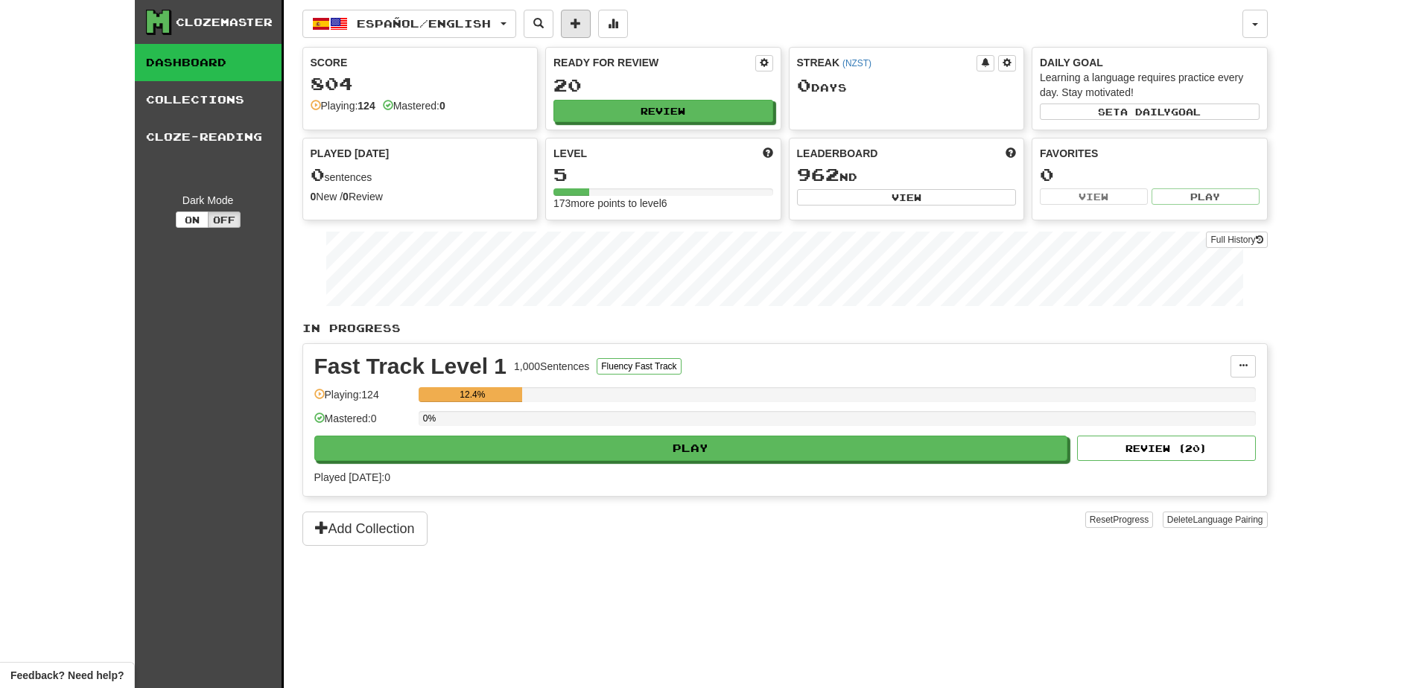 This screenshot has height=688, width=1413. Describe the element at coordinates (663, 85) in the screenshot. I see `div: 20` at that location.